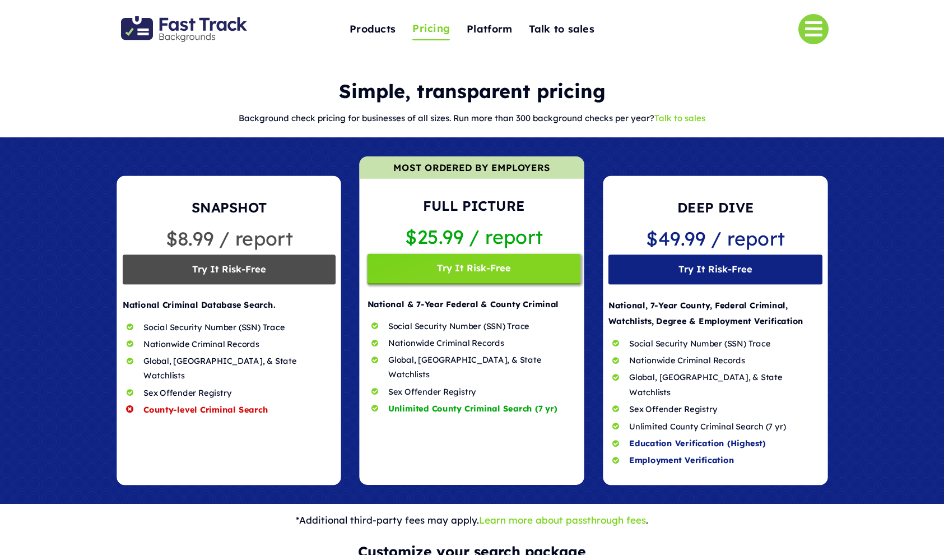 This screenshot has height=555, width=944. Describe the element at coordinates (813, 29) in the screenshot. I see `a: Link to #` at that location.